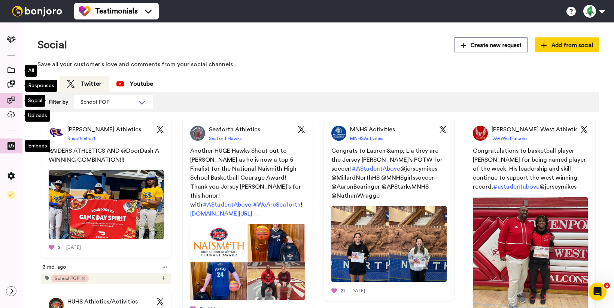  Describe the element at coordinates (35, 101) in the screenshot. I see `div: Social` at that location.